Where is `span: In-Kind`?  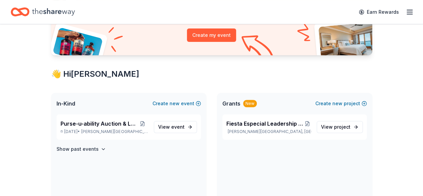 span: In-Kind is located at coordinates (66, 103).